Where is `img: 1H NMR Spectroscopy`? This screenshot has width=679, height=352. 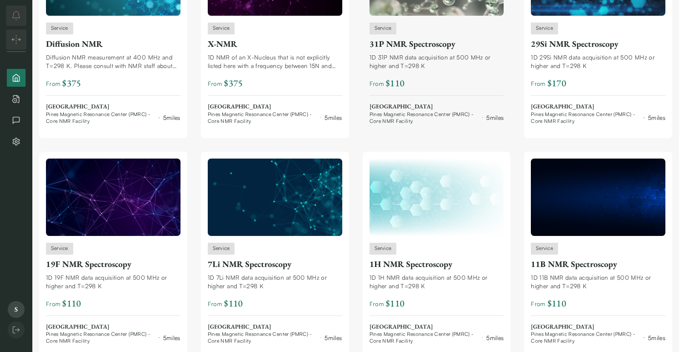
img: 1H NMR Spectroscopy is located at coordinates (437, 197).